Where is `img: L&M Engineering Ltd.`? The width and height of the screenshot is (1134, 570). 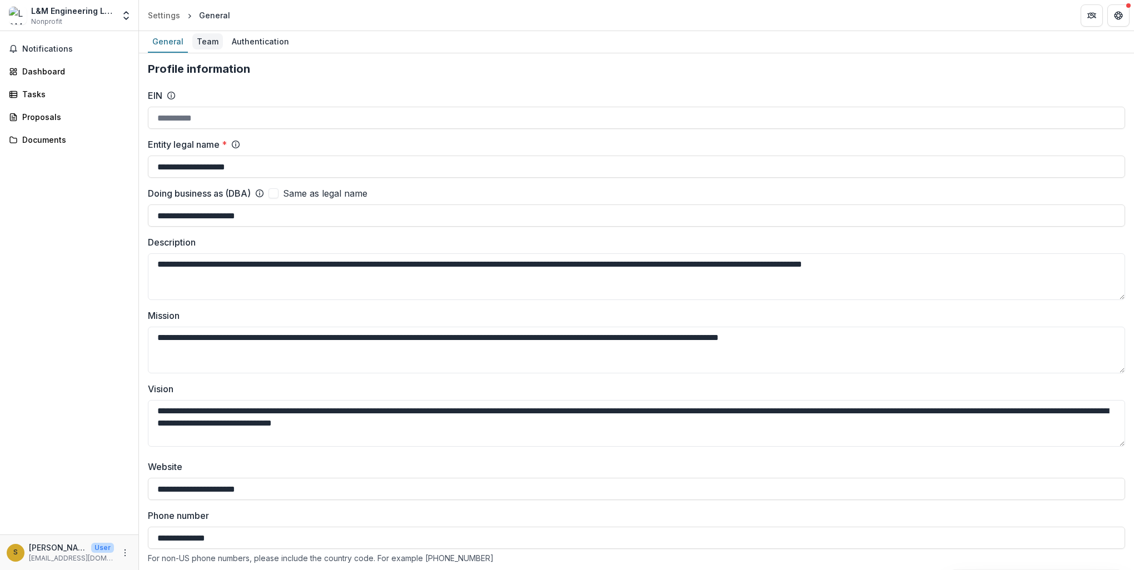
img: L&M Engineering Ltd. is located at coordinates (18, 16).